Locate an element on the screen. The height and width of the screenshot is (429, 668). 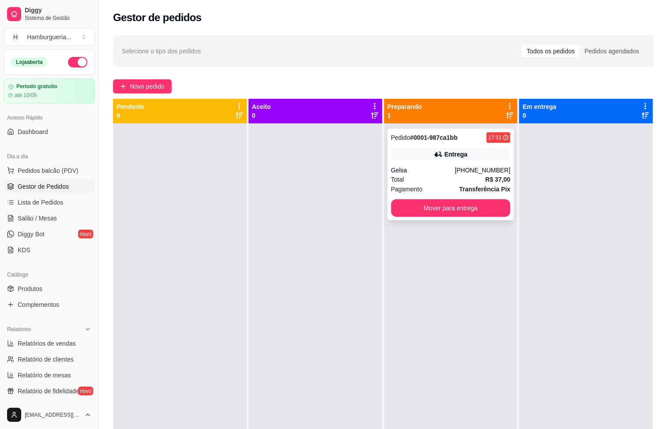
span: Selecione o tipo dos pedidos is located at coordinates (161, 51).